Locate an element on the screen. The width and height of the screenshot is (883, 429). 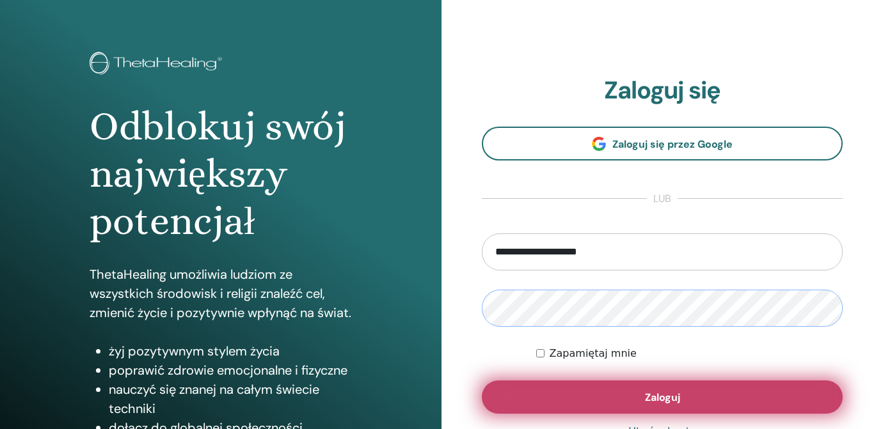
h2: Zaloguj się is located at coordinates (662, 91).